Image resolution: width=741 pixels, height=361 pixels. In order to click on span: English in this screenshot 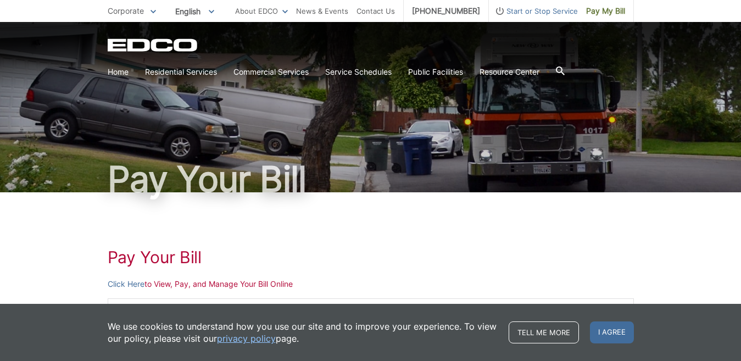, I will do `click(194, 11)`.